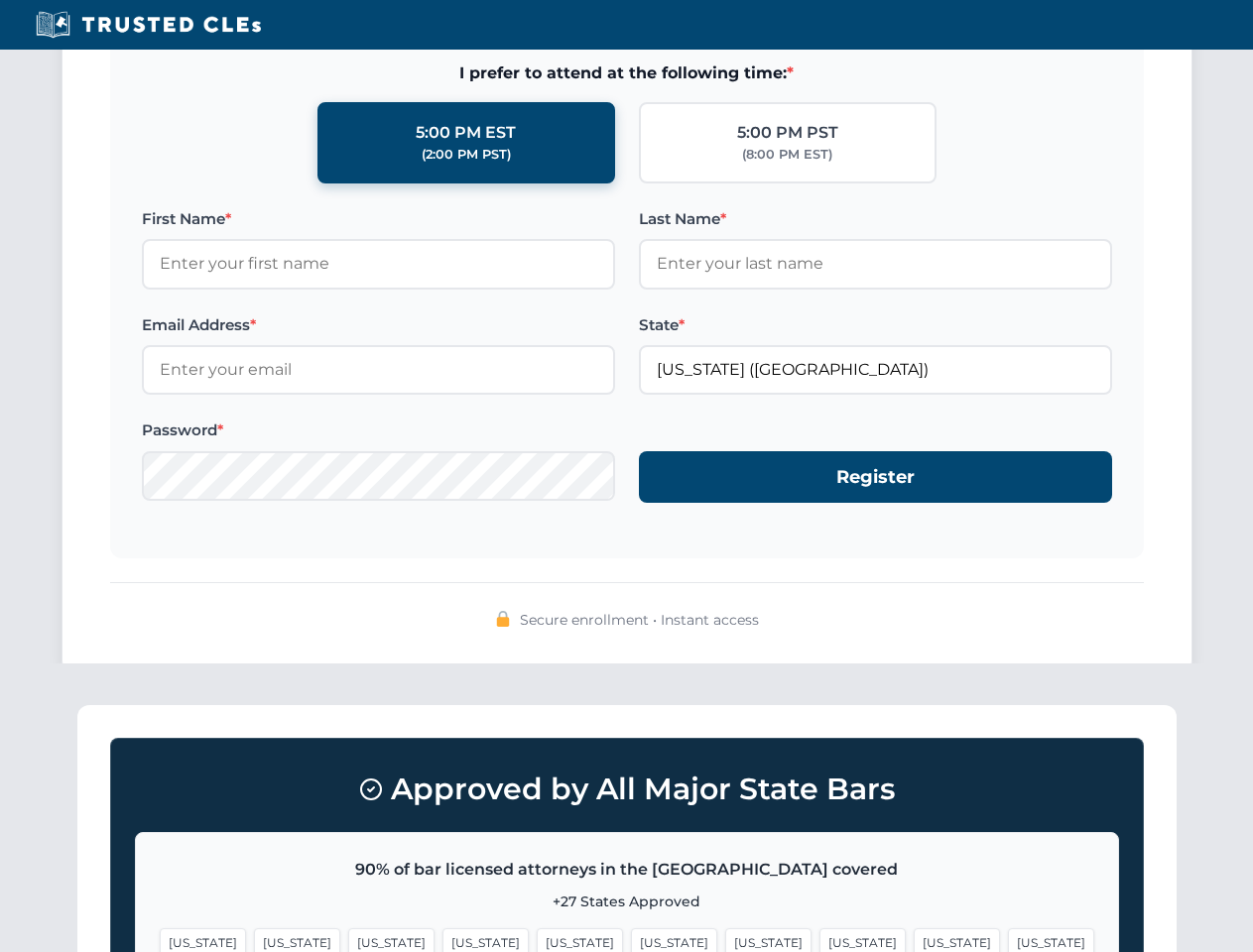  Describe the element at coordinates (378, 370) in the screenshot. I see `input: Enter your email` at that location.